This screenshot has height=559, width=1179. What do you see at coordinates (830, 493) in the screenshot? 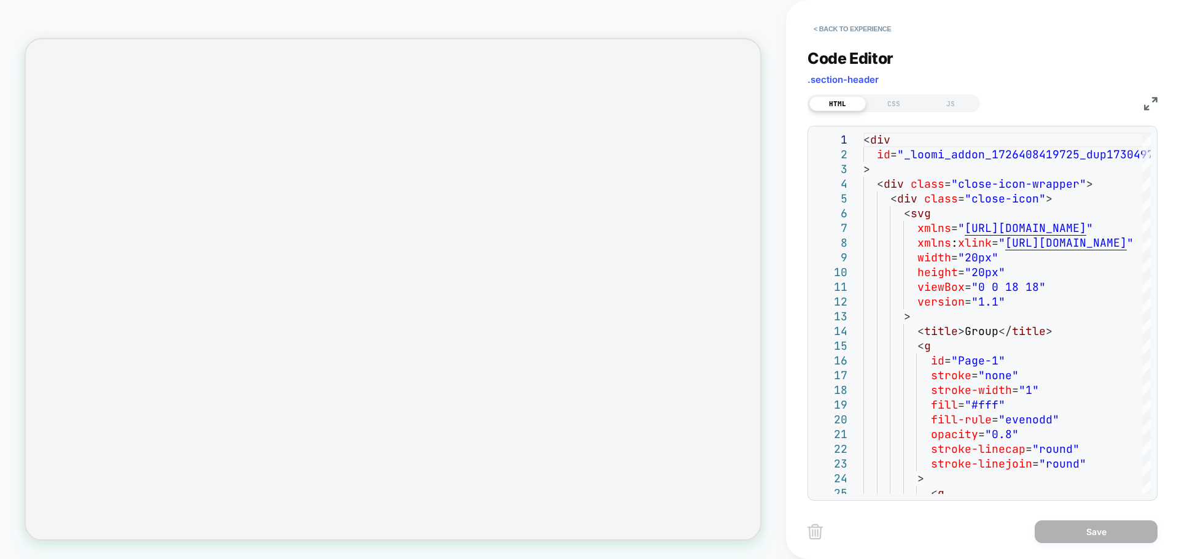
I see `div: 25` at bounding box center [830, 493].